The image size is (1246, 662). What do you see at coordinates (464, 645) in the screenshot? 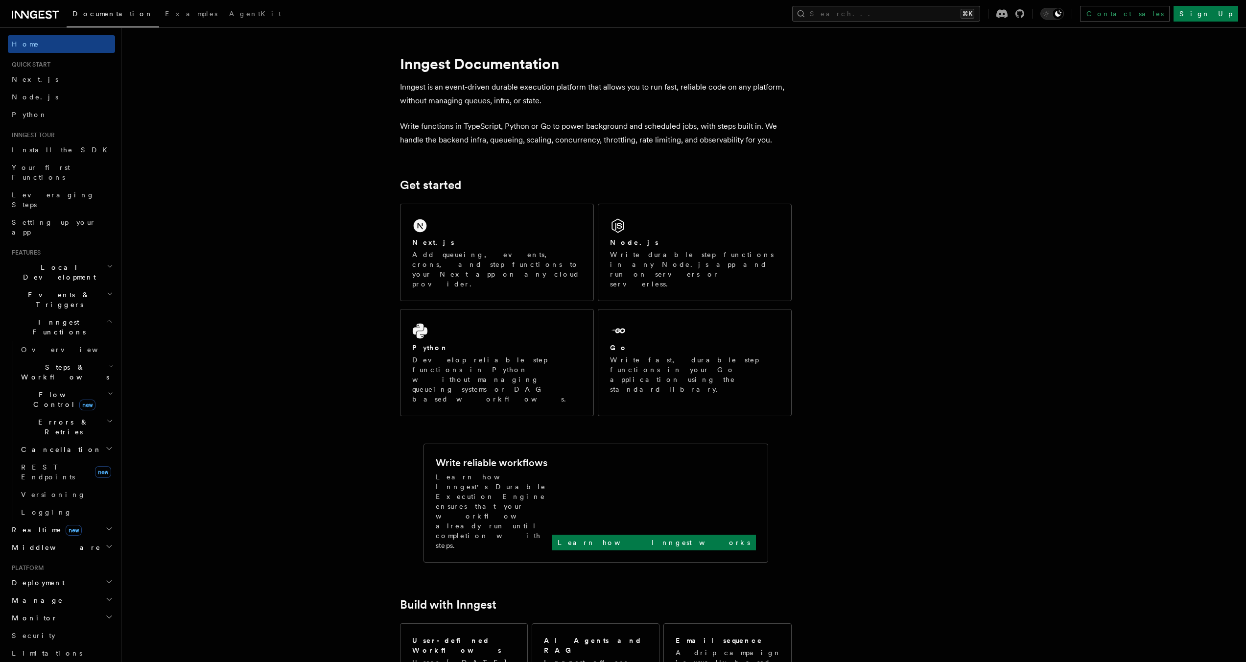
I see `h2: User-defined Workflows` at bounding box center [464, 645].